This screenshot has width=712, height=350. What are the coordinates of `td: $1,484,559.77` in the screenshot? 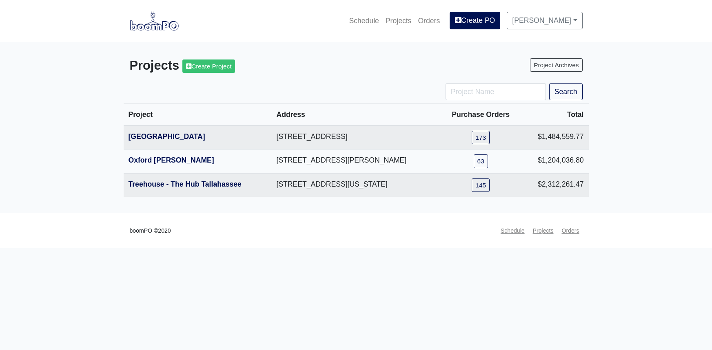 It's located at (555, 137).